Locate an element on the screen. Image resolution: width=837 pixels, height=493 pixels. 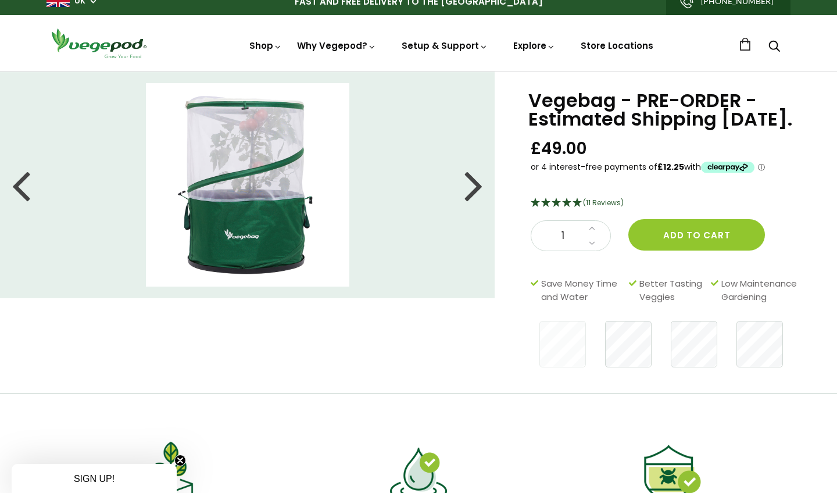
span: Better Tasting Veggies is located at coordinates (672, 290).